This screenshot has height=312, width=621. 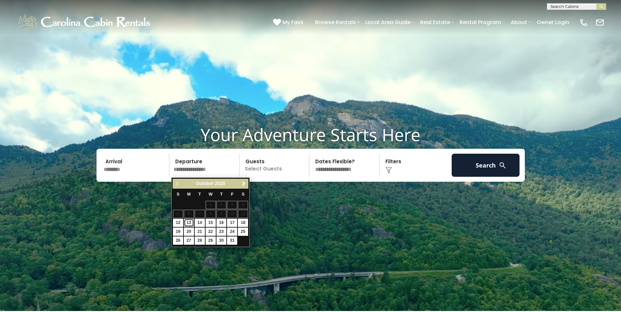 I want to click on a: Next, so click(x=243, y=184).